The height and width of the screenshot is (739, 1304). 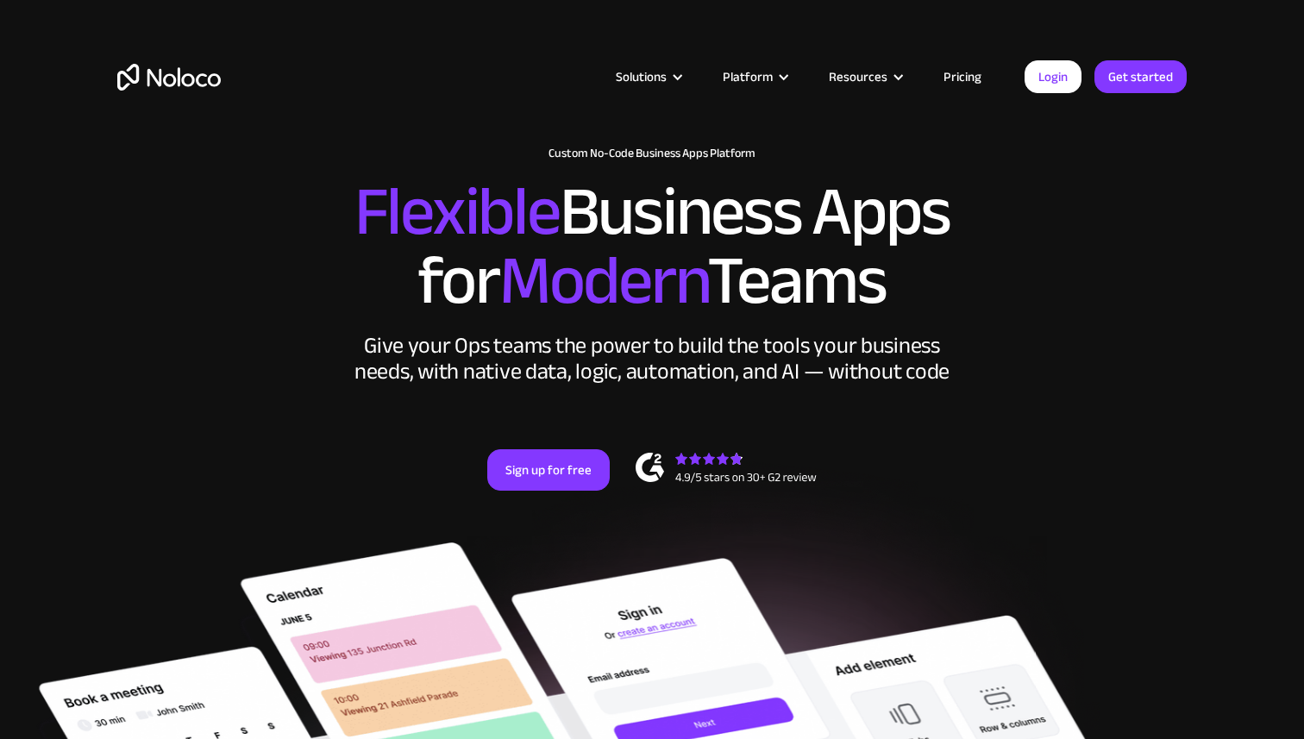 What do you see at coordinates (652, 359) in the screenshot?
I see `div: Give your Ops teams the power to build the tools your business needs, with native data, logic, au...` at bounding box center [652, 359].